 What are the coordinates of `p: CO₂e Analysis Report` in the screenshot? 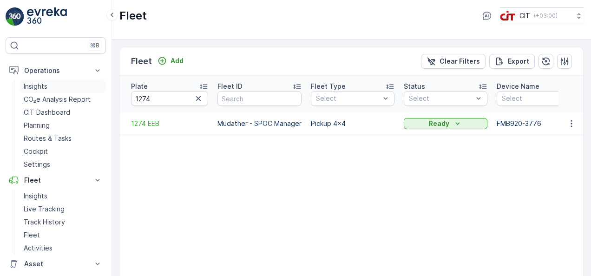 It's located at (57, 99).